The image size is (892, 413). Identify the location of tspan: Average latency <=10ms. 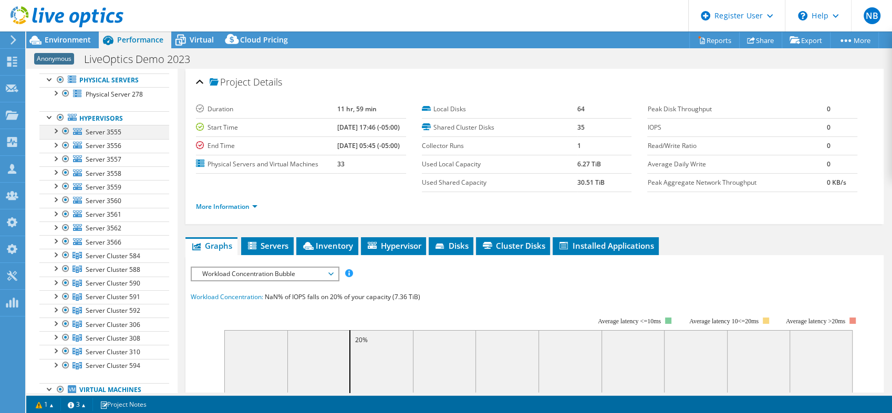
(629, 321).